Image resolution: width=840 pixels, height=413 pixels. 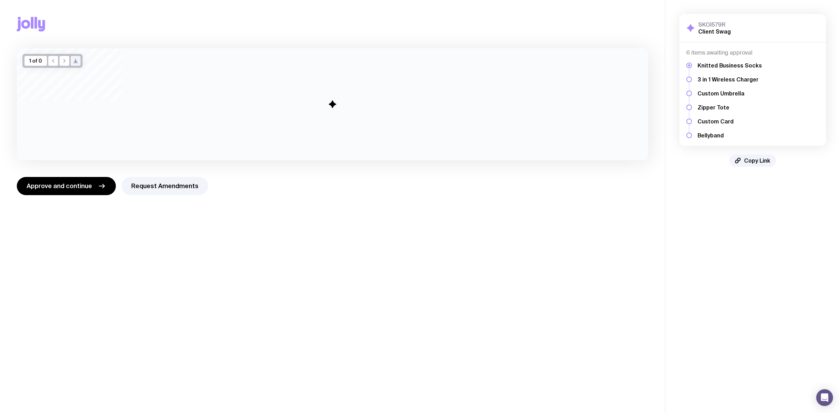 What do you see at coordinates (59, 186) in the screenshot?
I see `span: Approve and continue` at bounding box center [59, 186].